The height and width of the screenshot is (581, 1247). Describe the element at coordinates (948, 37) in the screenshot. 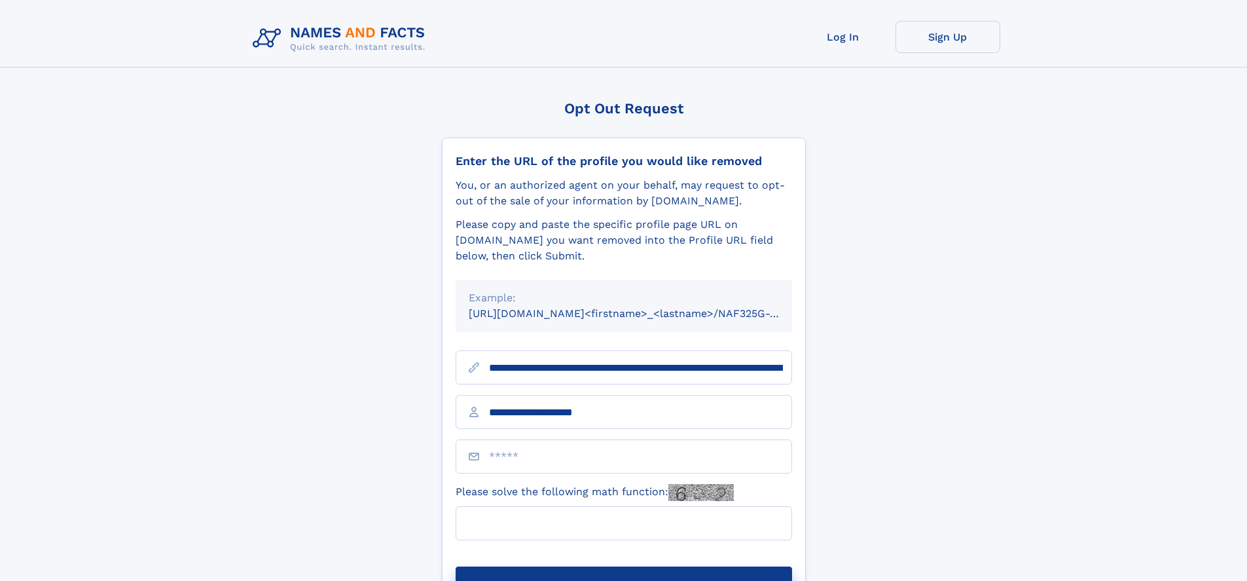

I see `a: Sign Up` at that location.